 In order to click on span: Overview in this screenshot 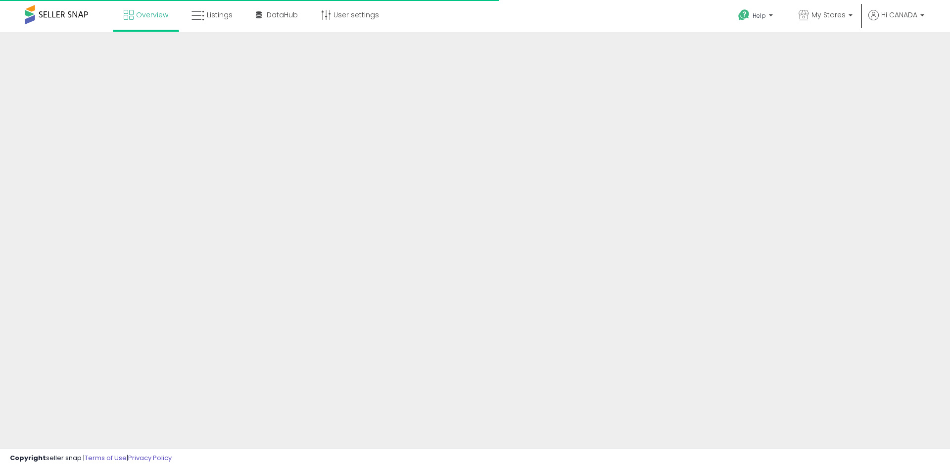, I will do `click(152, 15)`.